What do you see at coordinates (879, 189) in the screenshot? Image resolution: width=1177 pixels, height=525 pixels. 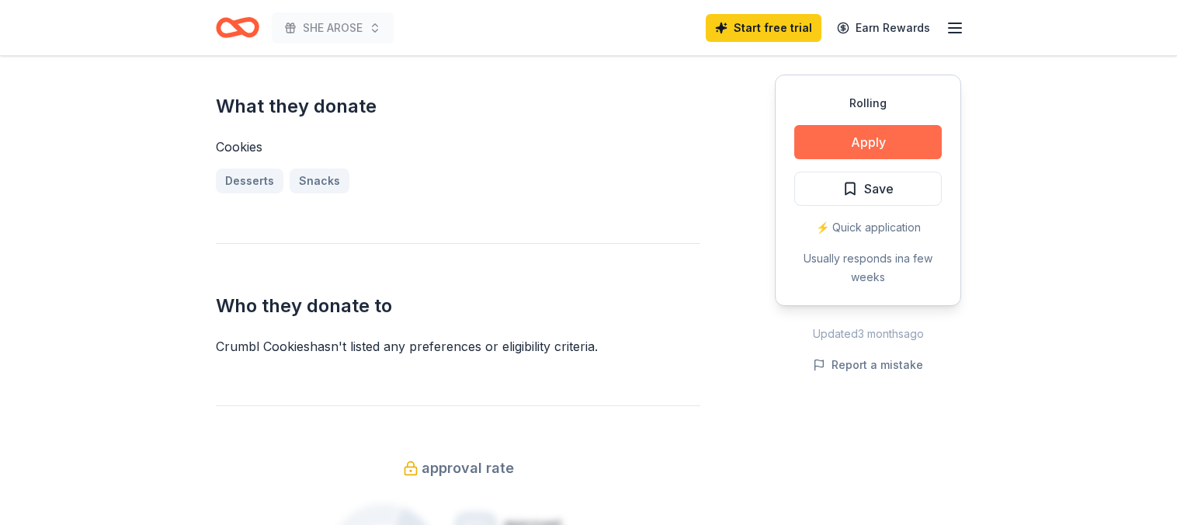 I see `span: Save` at bounding box center [879, 189].